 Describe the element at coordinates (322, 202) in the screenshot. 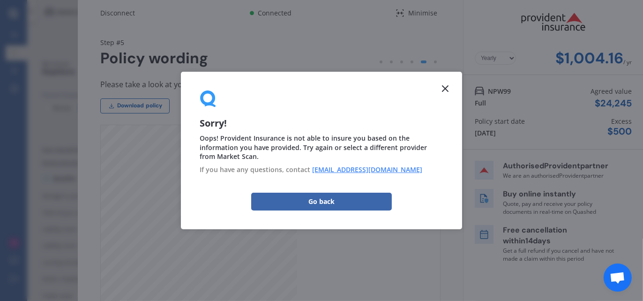

I see `button: Go back` at that location.